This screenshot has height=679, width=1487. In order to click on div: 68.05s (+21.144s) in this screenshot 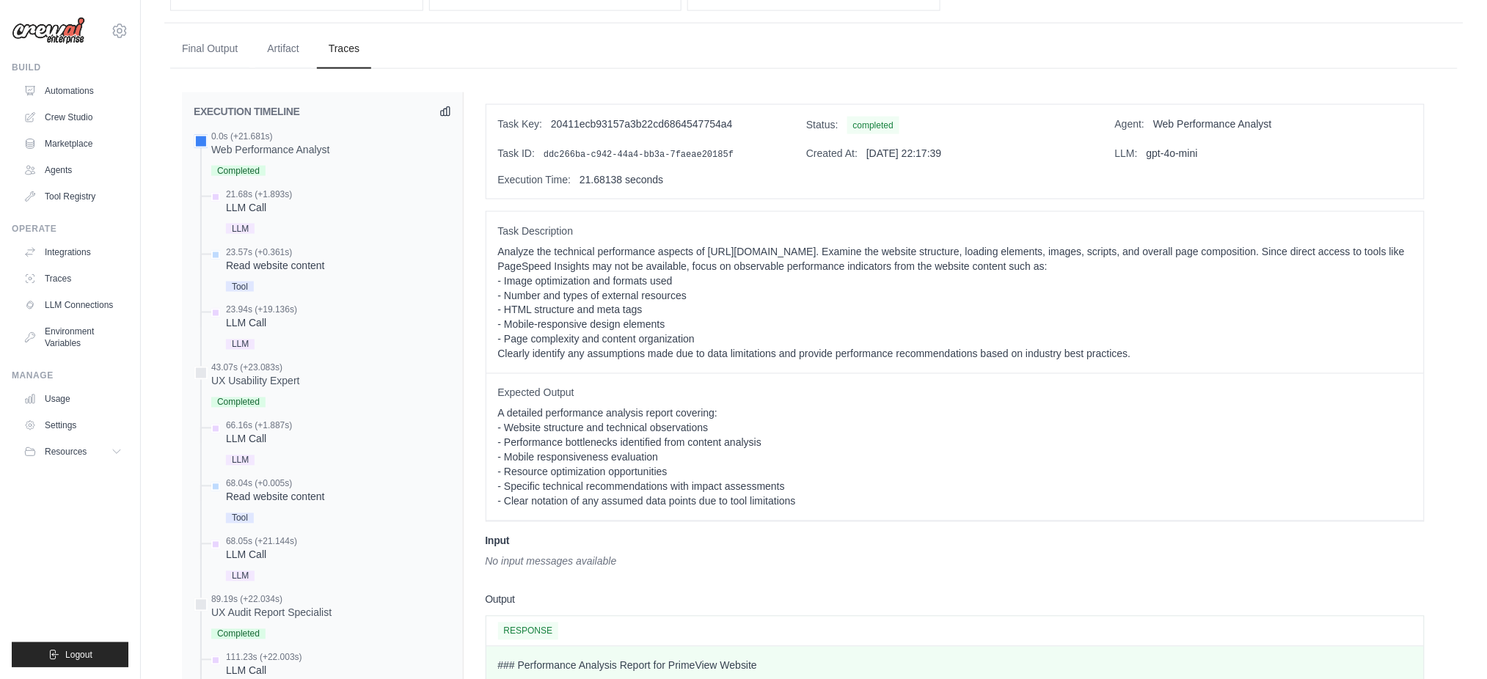, I will do `click(261, 542)`.